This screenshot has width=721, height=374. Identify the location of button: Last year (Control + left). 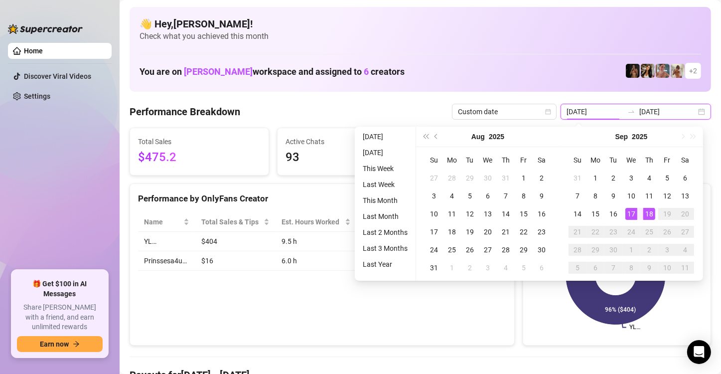
(425, 136).